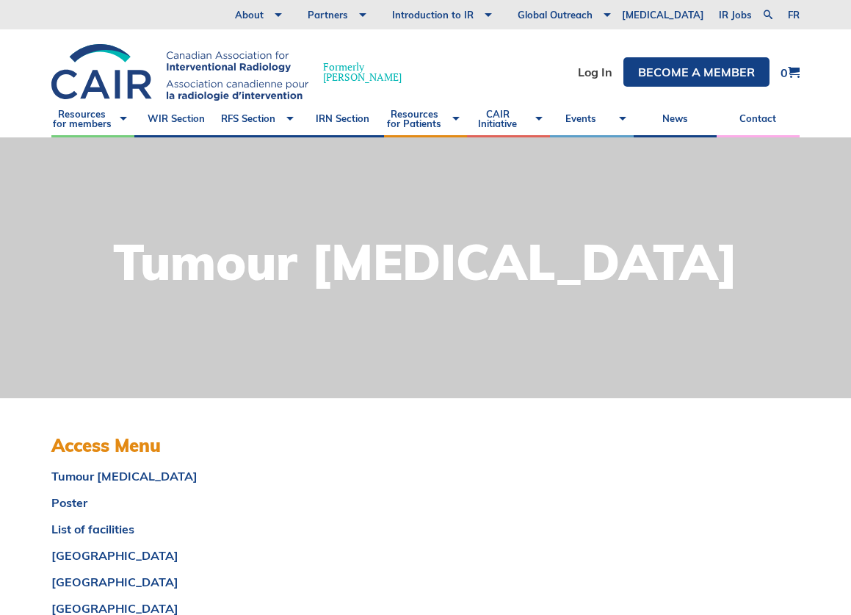  Describe the element at coordinates (675, 119) in the screenshot. I see `a: News` at that location.